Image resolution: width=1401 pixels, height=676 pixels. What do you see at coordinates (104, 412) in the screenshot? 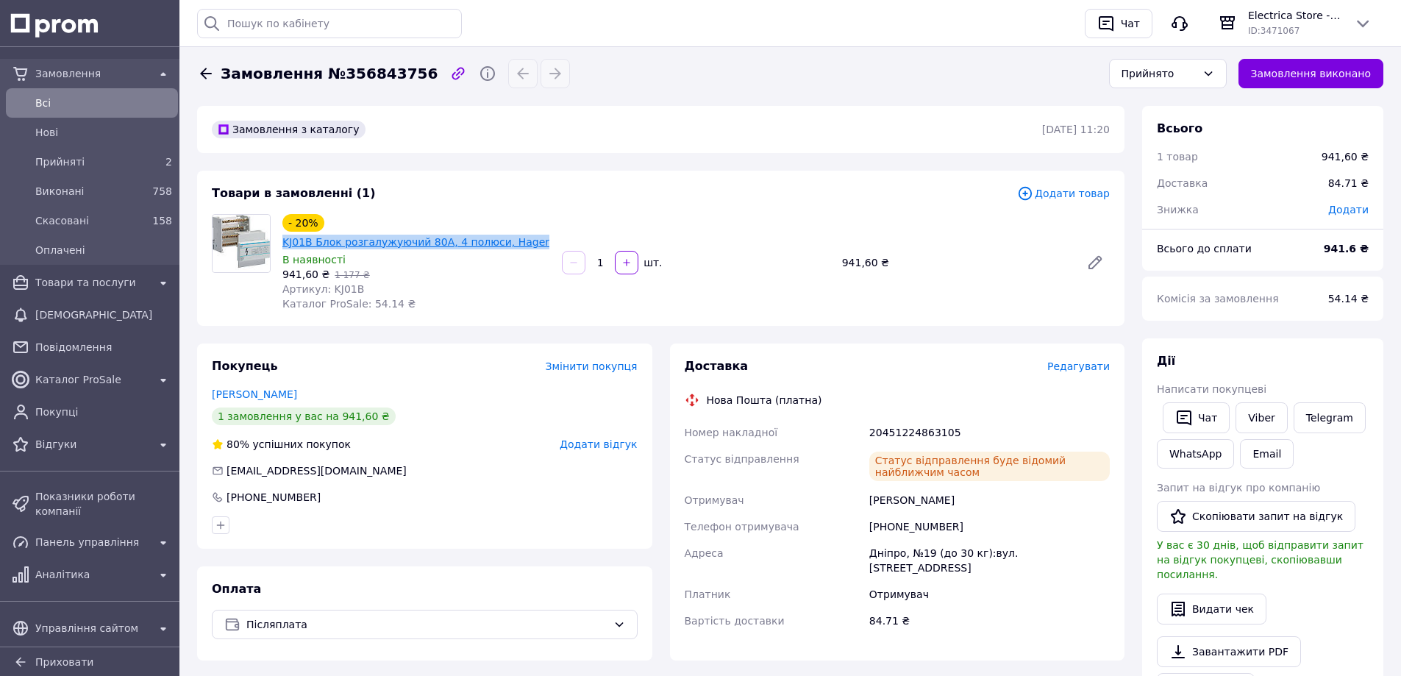
I see `span: Покупці` at bounding box center [104, 412].